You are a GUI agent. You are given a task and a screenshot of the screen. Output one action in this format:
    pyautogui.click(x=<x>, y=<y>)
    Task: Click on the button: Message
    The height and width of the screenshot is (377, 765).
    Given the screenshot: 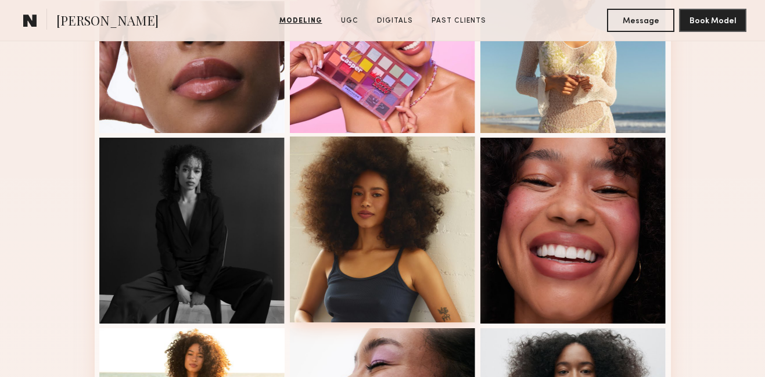 What is the action you would take?
    pyautogui.click(x=641, y=20)
    